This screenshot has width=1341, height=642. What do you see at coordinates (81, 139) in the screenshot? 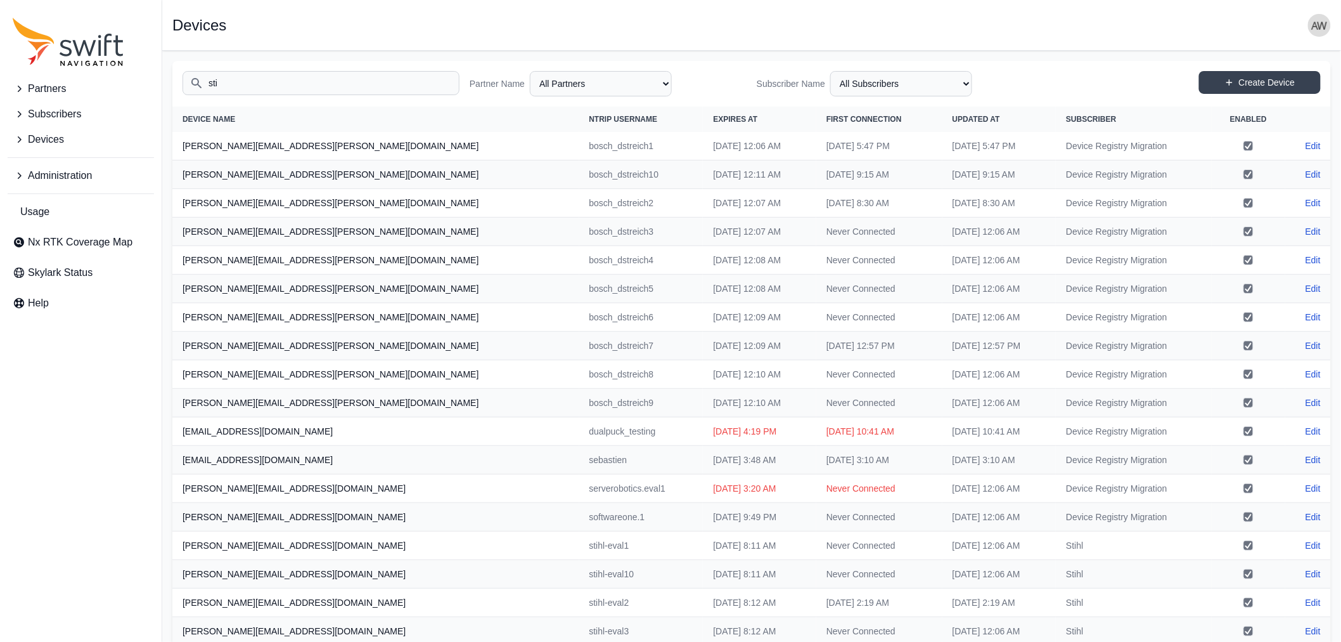
I see `button: Devices` at bounding box center [81, 139].